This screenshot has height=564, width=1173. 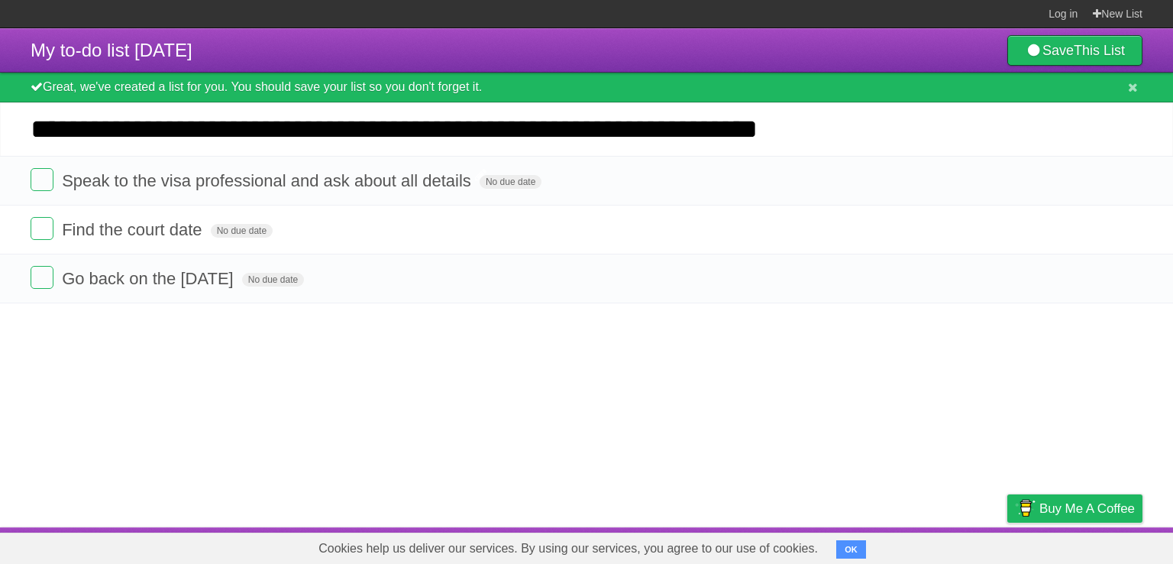 I want to click on button: OK, so click(x=851, y=549).